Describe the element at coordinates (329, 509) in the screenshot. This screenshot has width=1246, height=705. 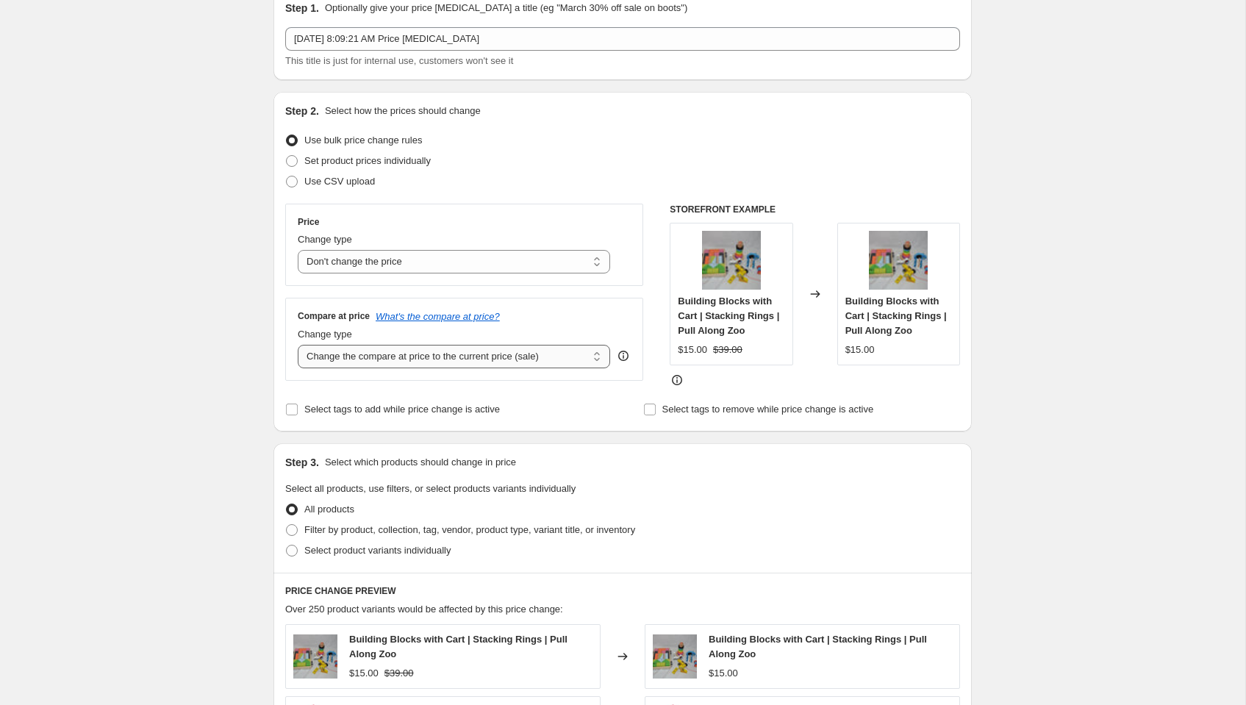
I see `span: All products` at that location.